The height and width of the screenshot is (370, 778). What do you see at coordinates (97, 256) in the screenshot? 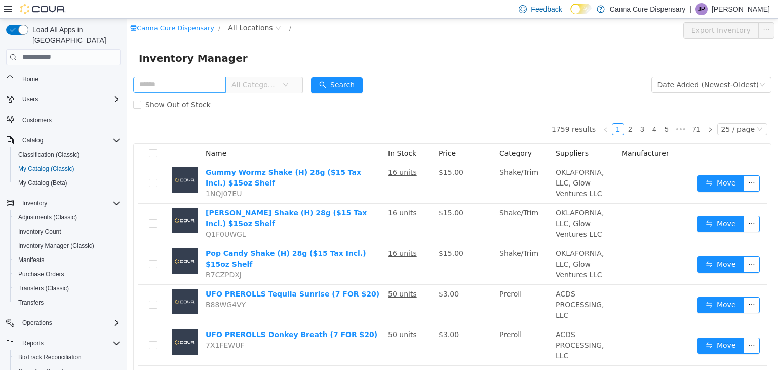
I see `span: R7CZPDXJ` at bounding box center [97, 256].